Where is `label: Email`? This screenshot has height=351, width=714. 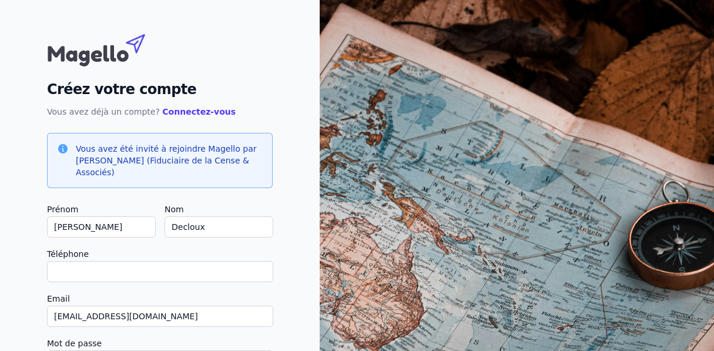
label: Email is located at coordinates (160, 299).